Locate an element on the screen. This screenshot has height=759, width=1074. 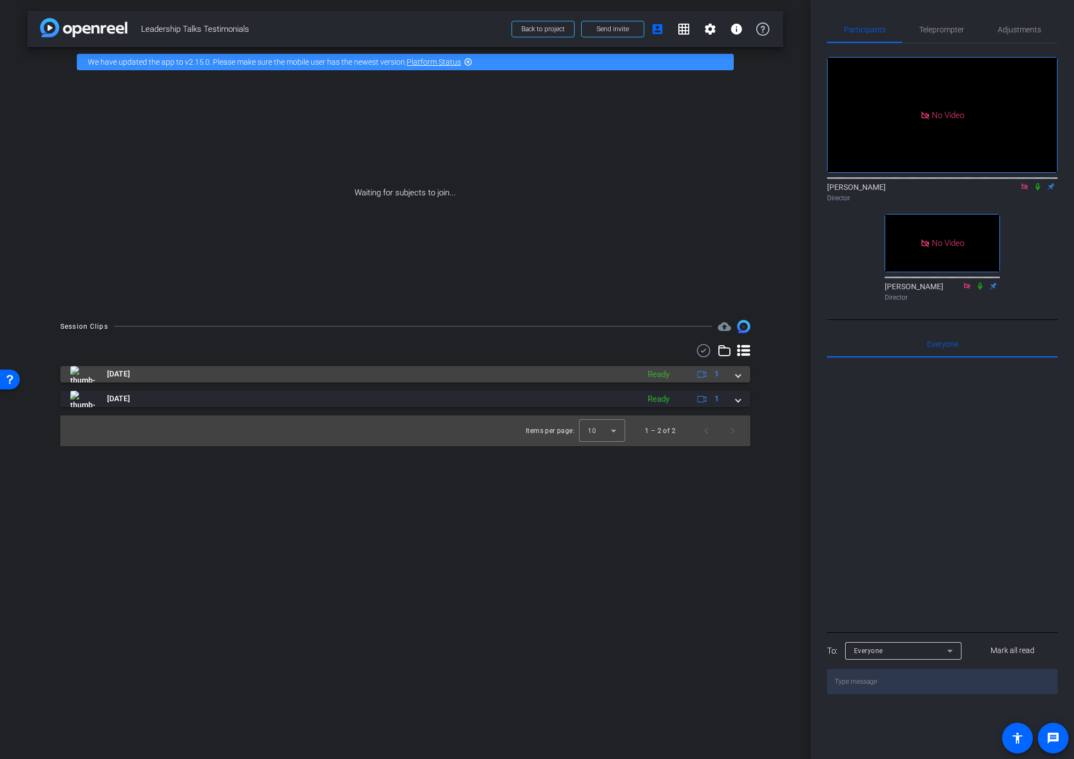
mat-icon: grid_on is located at coordinates (684, 29).